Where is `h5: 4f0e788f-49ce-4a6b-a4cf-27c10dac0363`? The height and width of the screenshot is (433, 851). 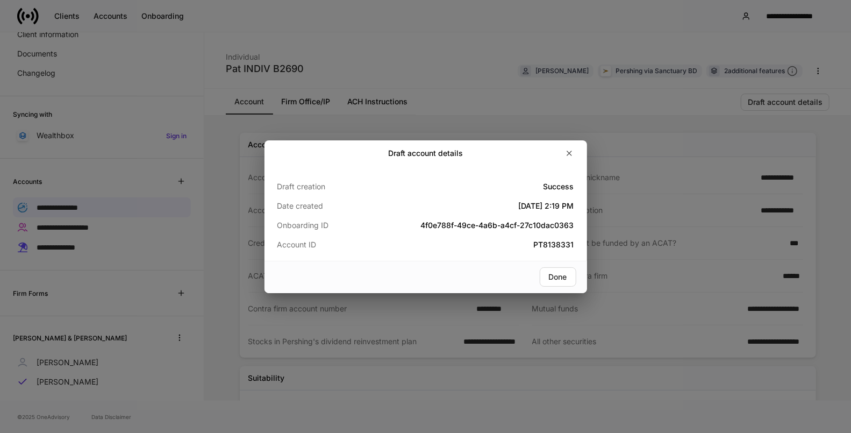 h5: 4f0e788f-49ce-4a6b-a4cf-27c10dac0363 is located at coordinates (475, 225).